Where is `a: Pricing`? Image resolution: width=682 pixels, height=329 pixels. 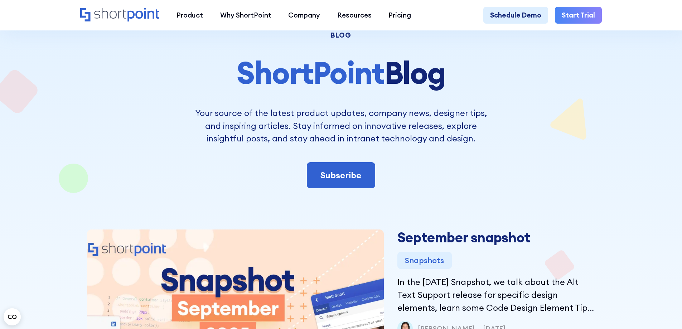 a: Pricing is located at coordinates (400, 15).